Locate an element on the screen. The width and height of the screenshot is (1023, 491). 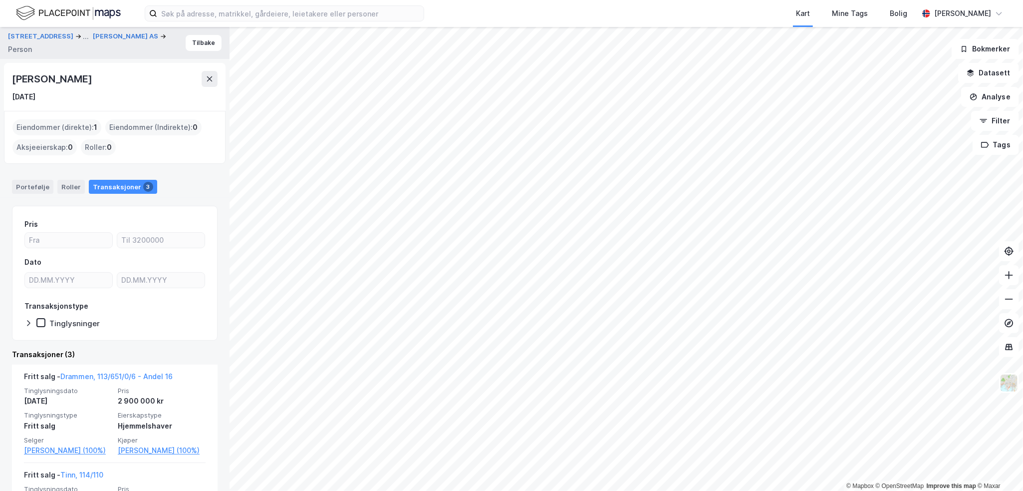
div: Person is located at coordinates (20, 49).